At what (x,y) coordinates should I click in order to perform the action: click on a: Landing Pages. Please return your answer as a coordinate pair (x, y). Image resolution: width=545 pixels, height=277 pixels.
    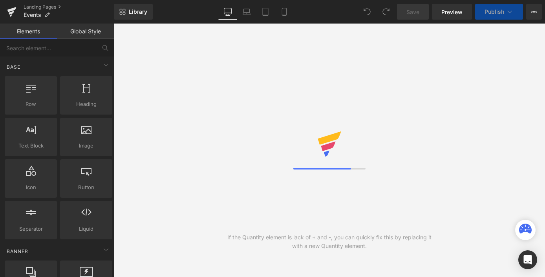
    Looking at the image, I should click on (69, 7).